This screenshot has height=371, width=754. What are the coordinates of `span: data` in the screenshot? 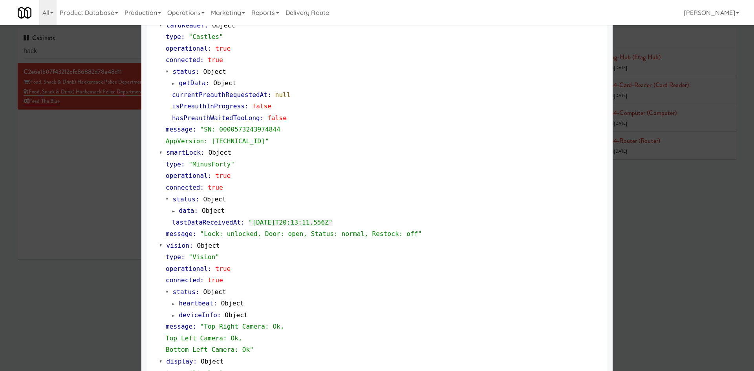 It's located at (186, 210).